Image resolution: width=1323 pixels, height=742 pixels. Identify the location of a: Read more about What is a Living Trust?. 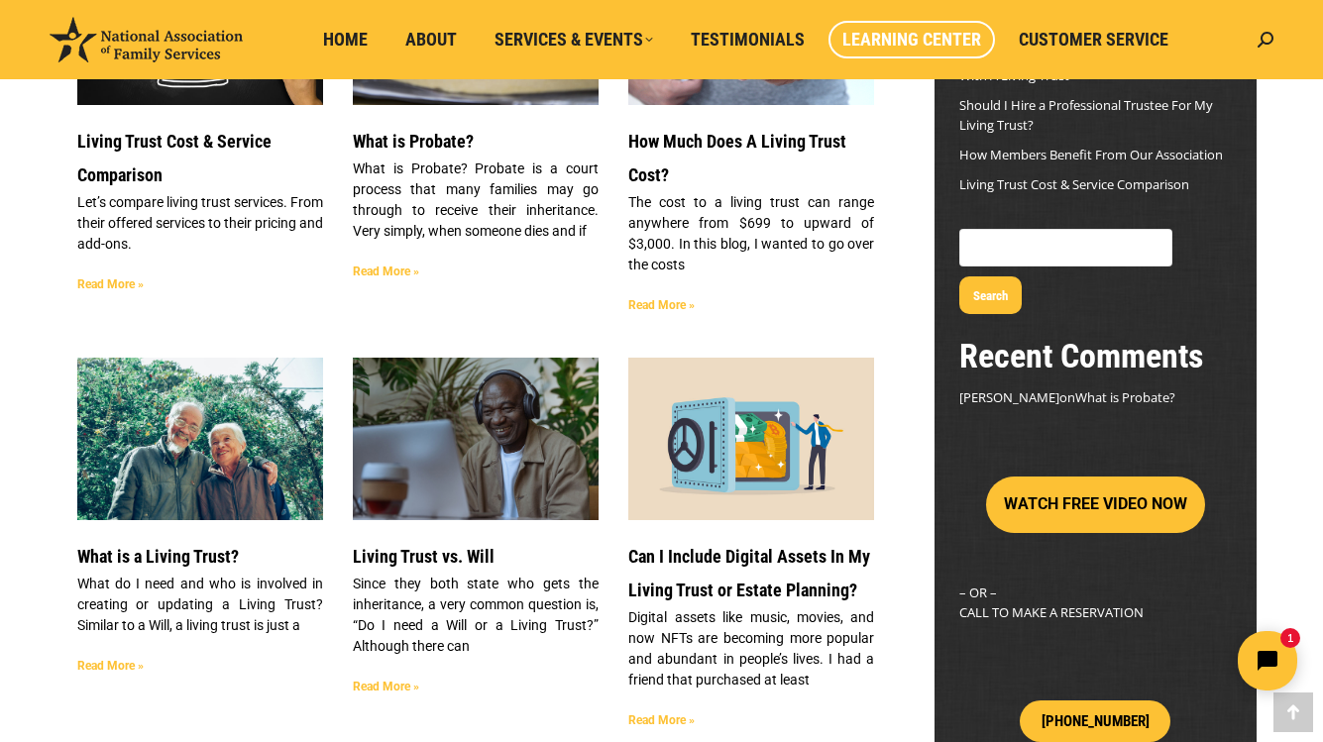
(110, 666).